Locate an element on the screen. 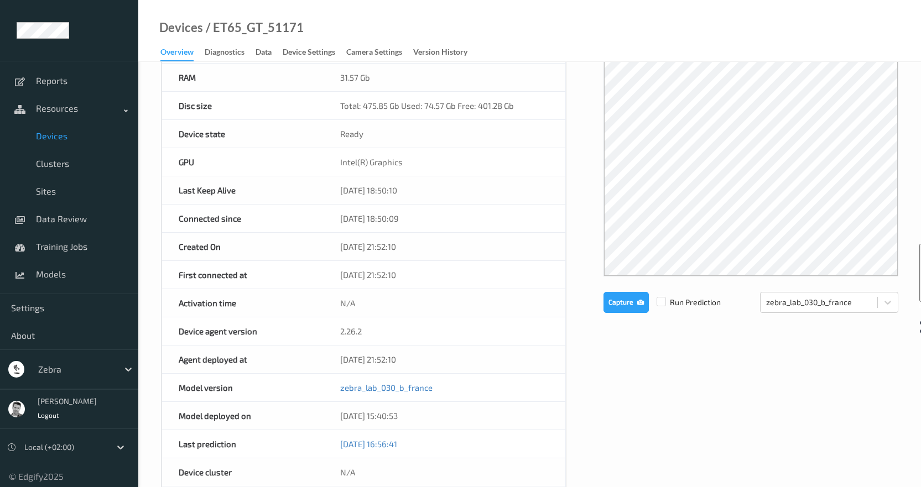 The image size is (921, 487). a: Version History is located at coordinates (446, 53).